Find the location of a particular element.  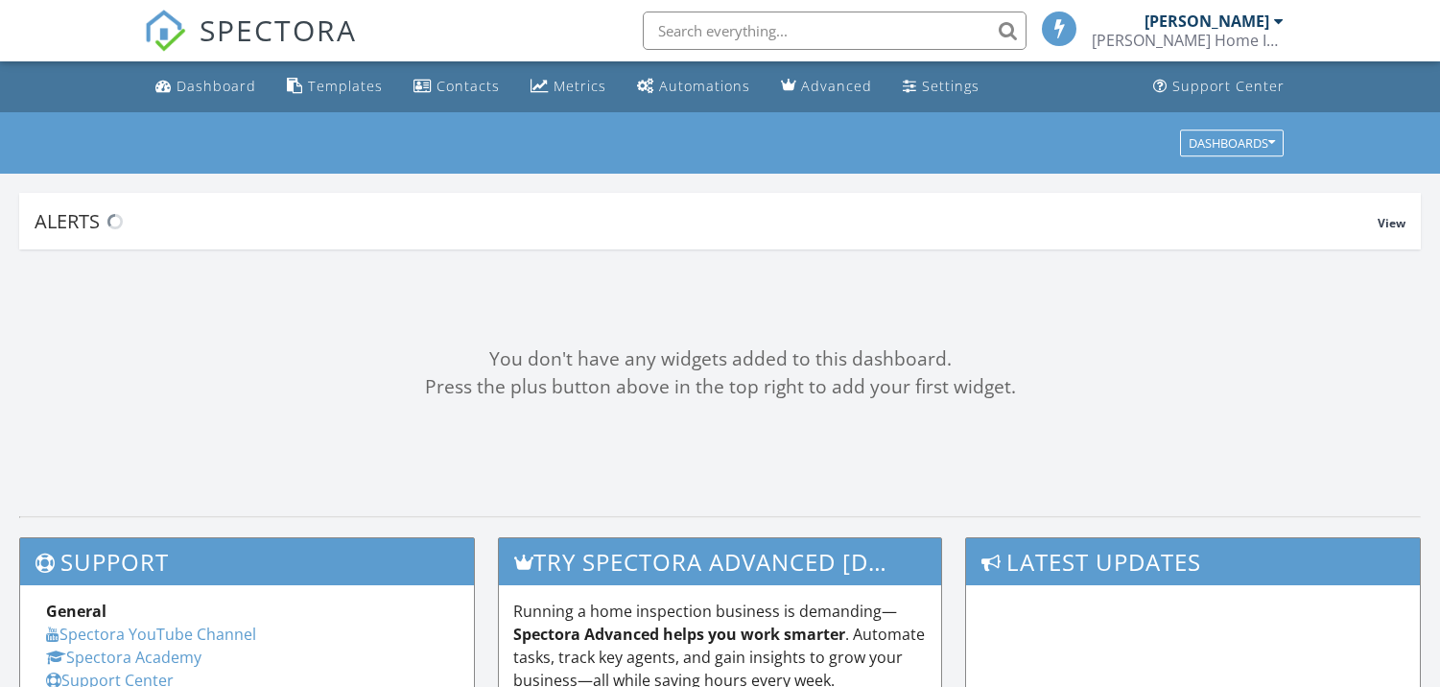

input: Search everything... is located at coordinates (835, 31).